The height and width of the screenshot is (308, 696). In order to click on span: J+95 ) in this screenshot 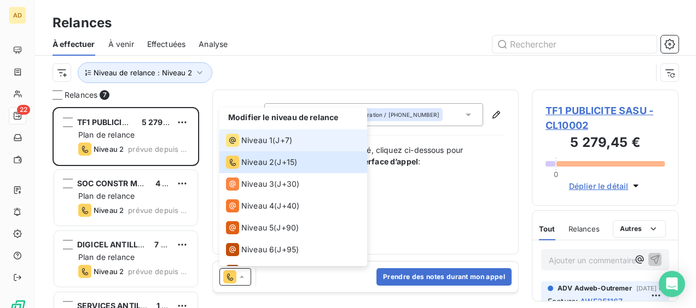, I will do `click(288, 250)`.